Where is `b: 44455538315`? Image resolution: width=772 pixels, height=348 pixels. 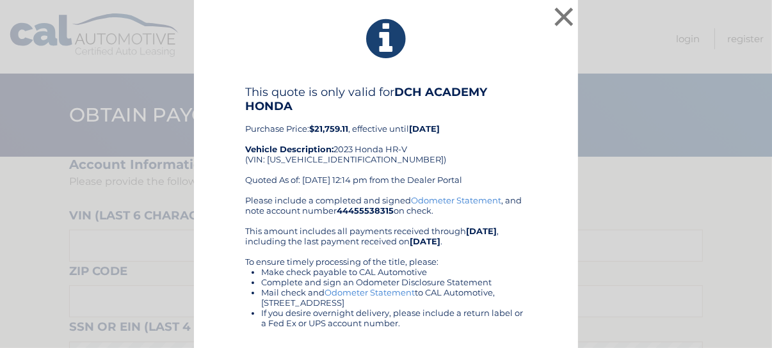 b: 44455538315 is located at coordinates (365, 211).